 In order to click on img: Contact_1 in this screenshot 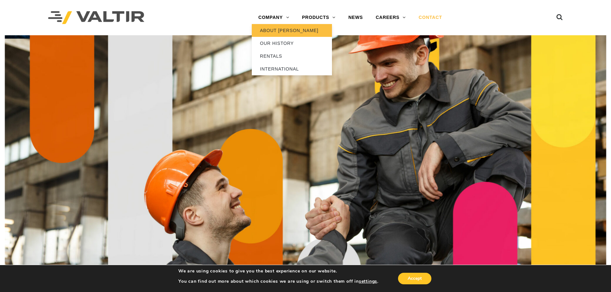, I will do `click(305, 154)`.